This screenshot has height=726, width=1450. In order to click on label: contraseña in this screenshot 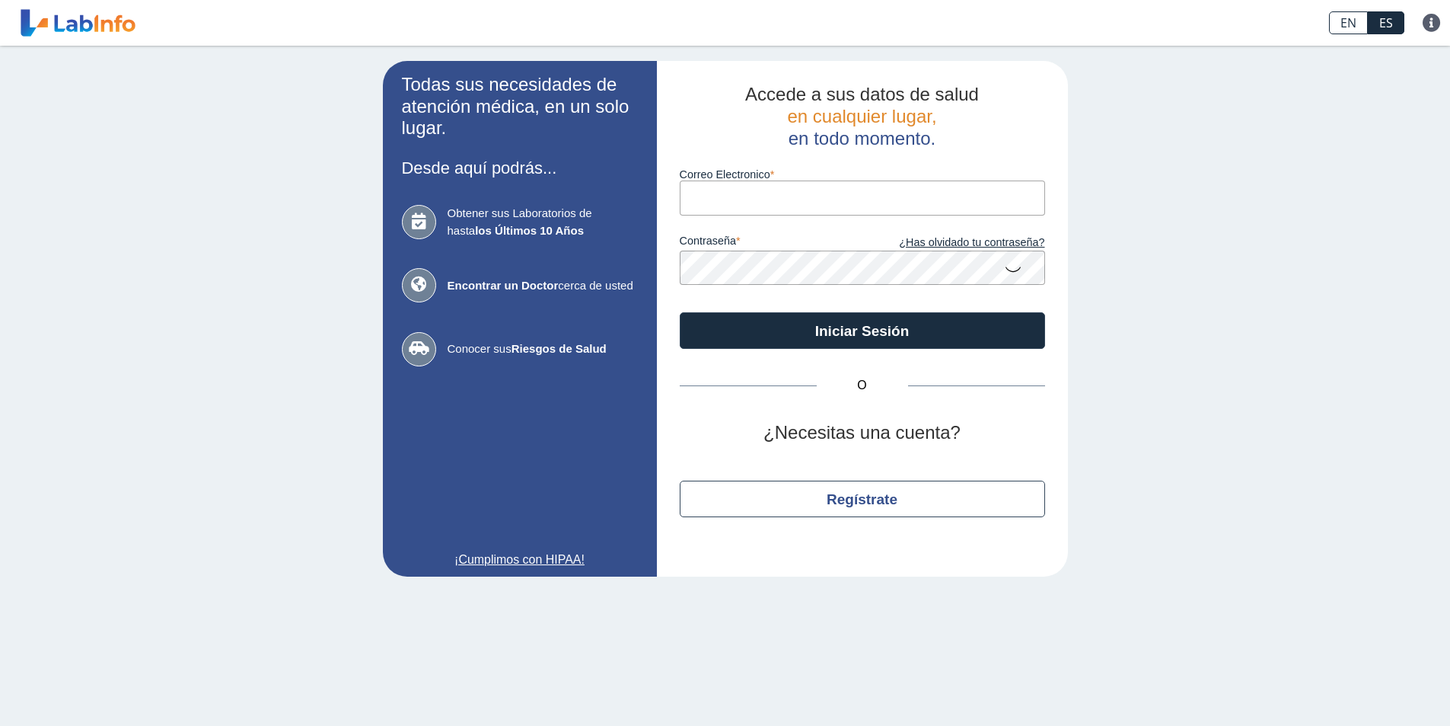, I will do `click(771, 243)`.